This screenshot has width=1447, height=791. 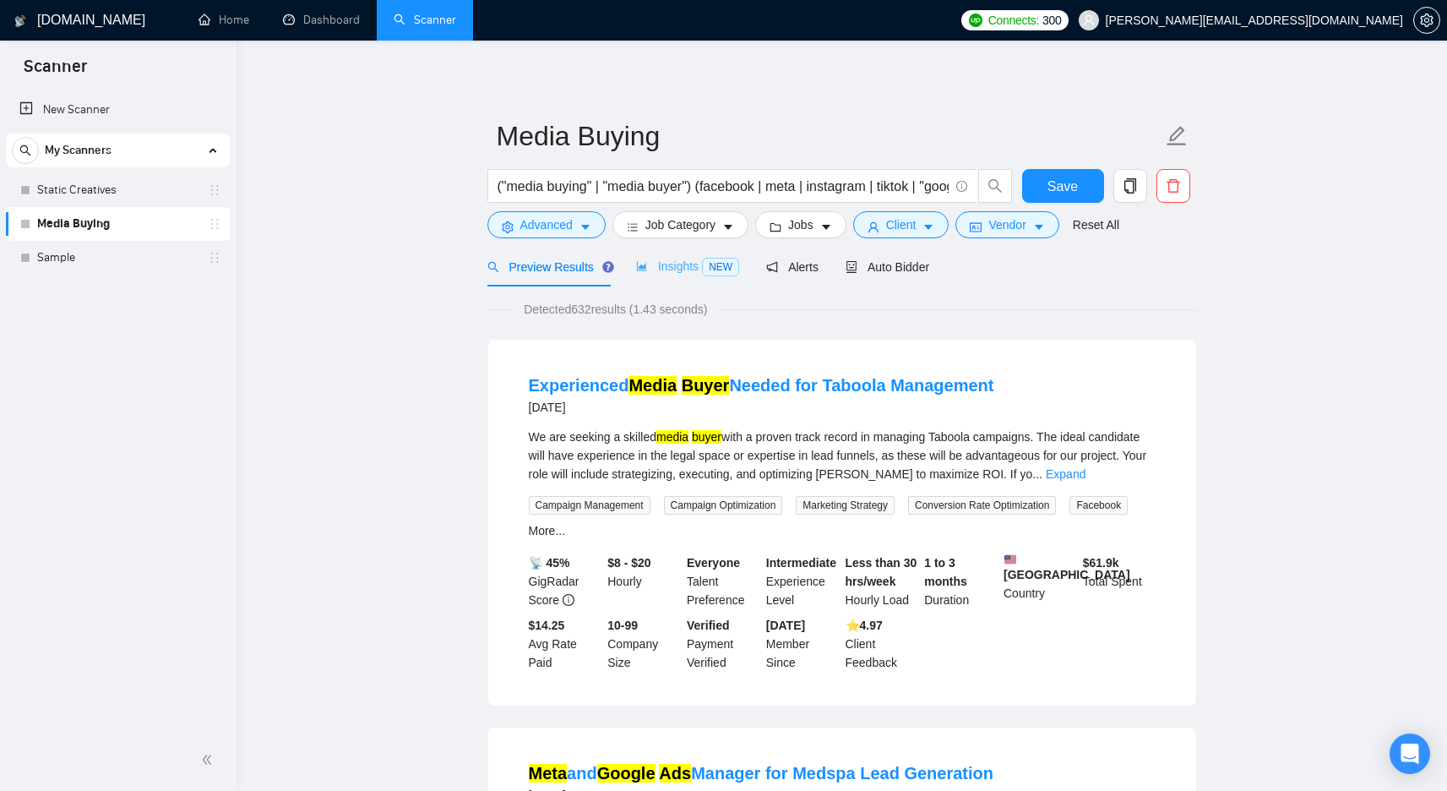 I want to click on b: Everyone, so click(x=713, y=563).